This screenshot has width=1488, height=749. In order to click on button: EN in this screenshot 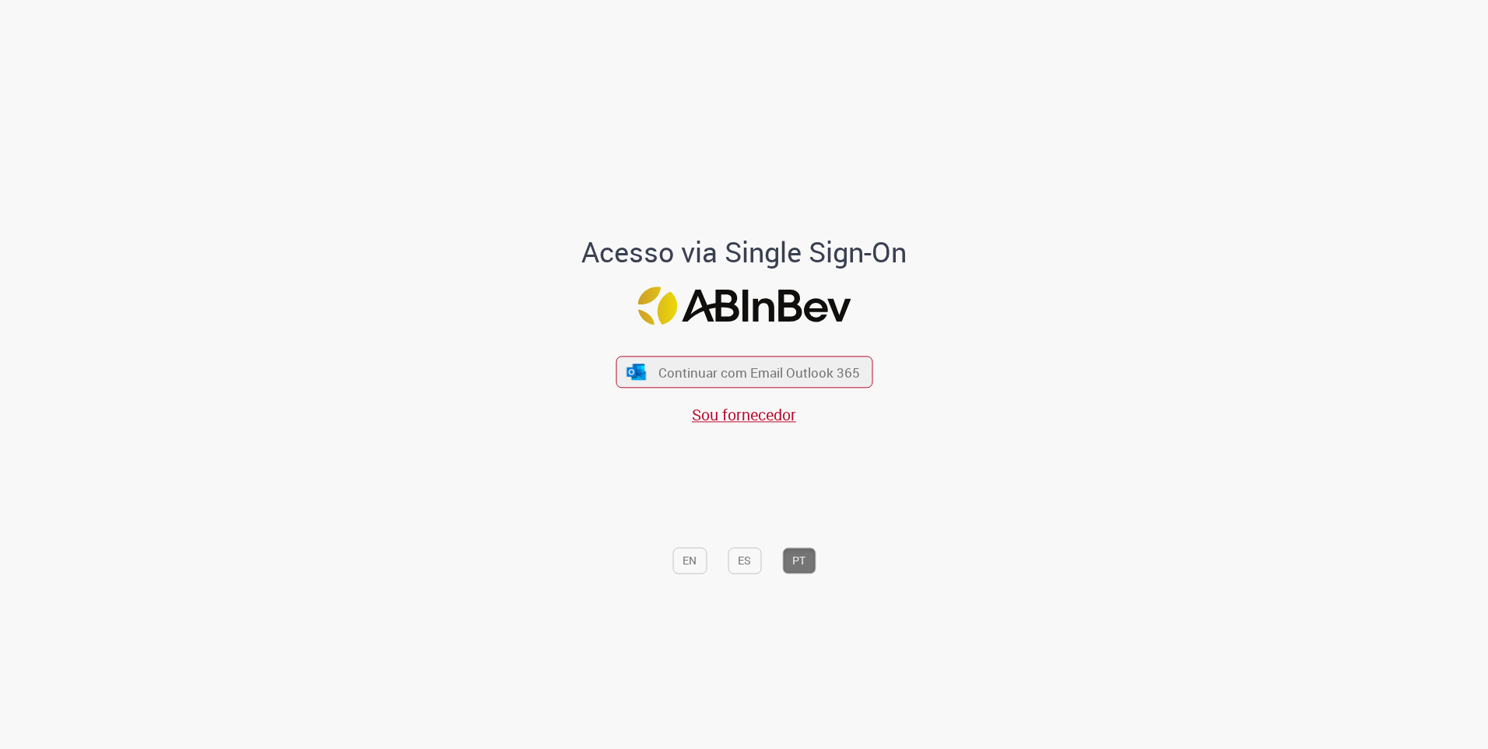, I will do `click(690, 560)`.